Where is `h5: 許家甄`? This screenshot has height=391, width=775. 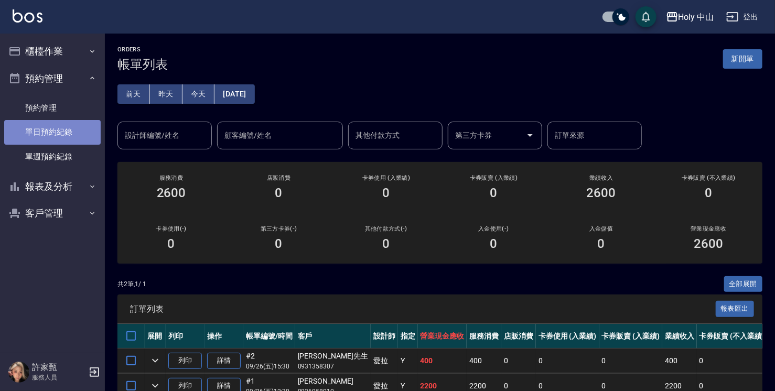 h5: 許家甄 is located at coordinates (59, 367).